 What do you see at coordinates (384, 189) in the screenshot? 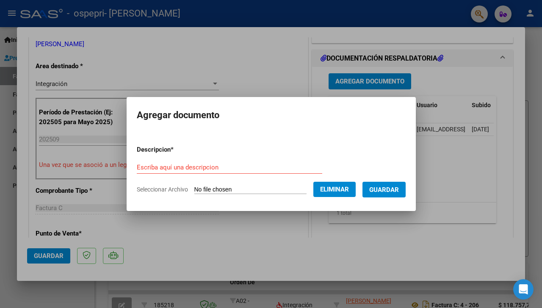
I see `button: Guardar` at bounding box center [384, 189].